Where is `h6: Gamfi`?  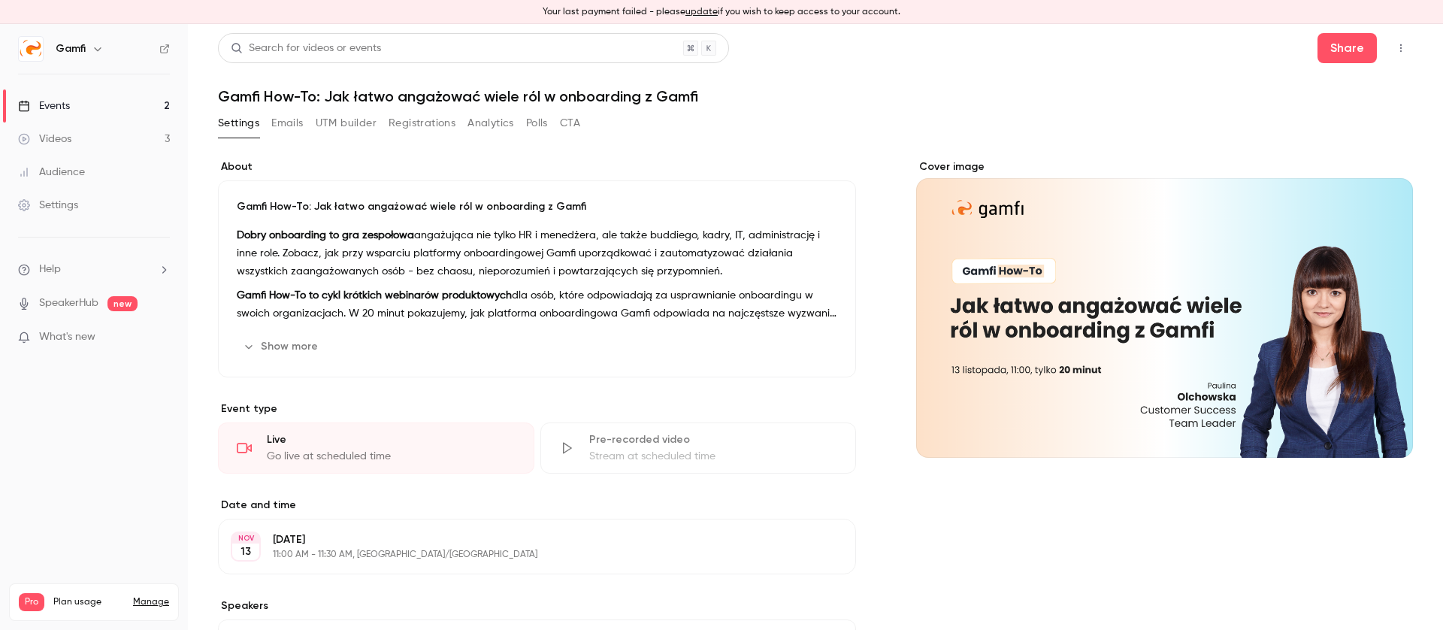 h6: Gamfi is located at coordinates (71, 49).